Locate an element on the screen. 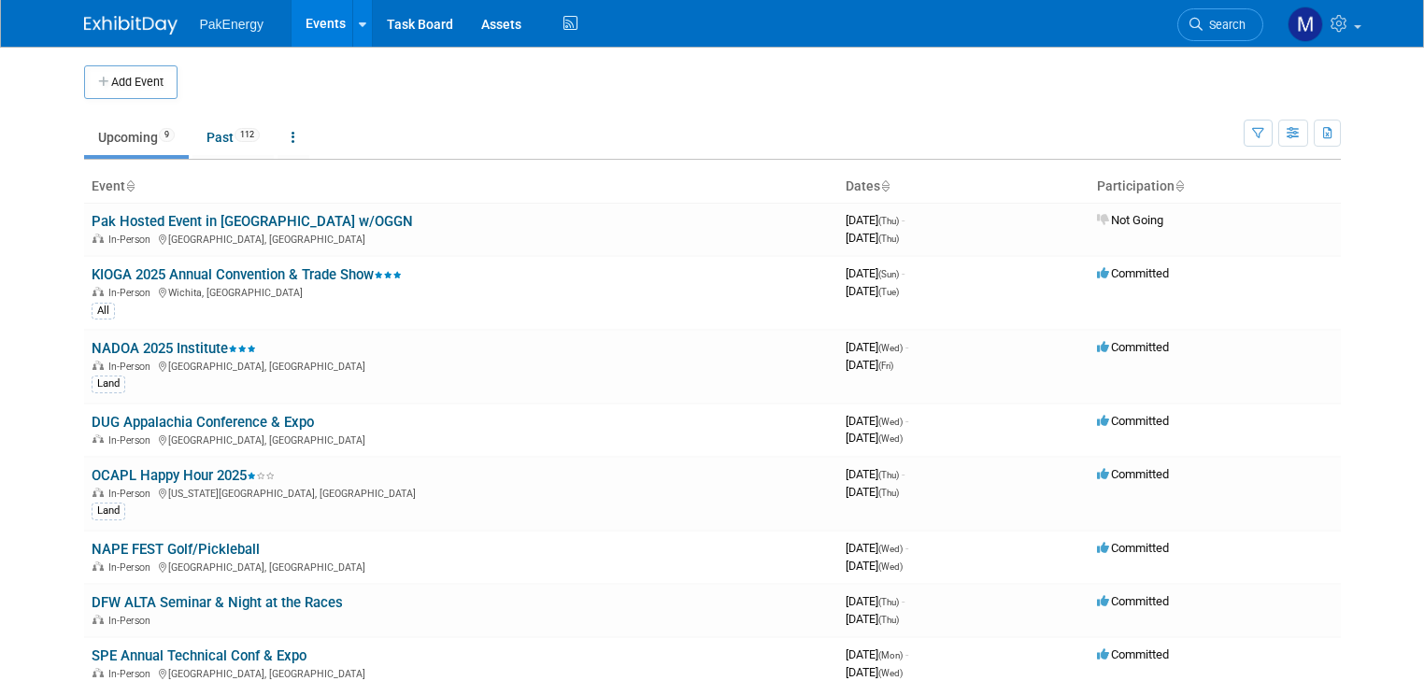 The image size is (1424, 681). th: Dates is located at coordinates (963, 187).